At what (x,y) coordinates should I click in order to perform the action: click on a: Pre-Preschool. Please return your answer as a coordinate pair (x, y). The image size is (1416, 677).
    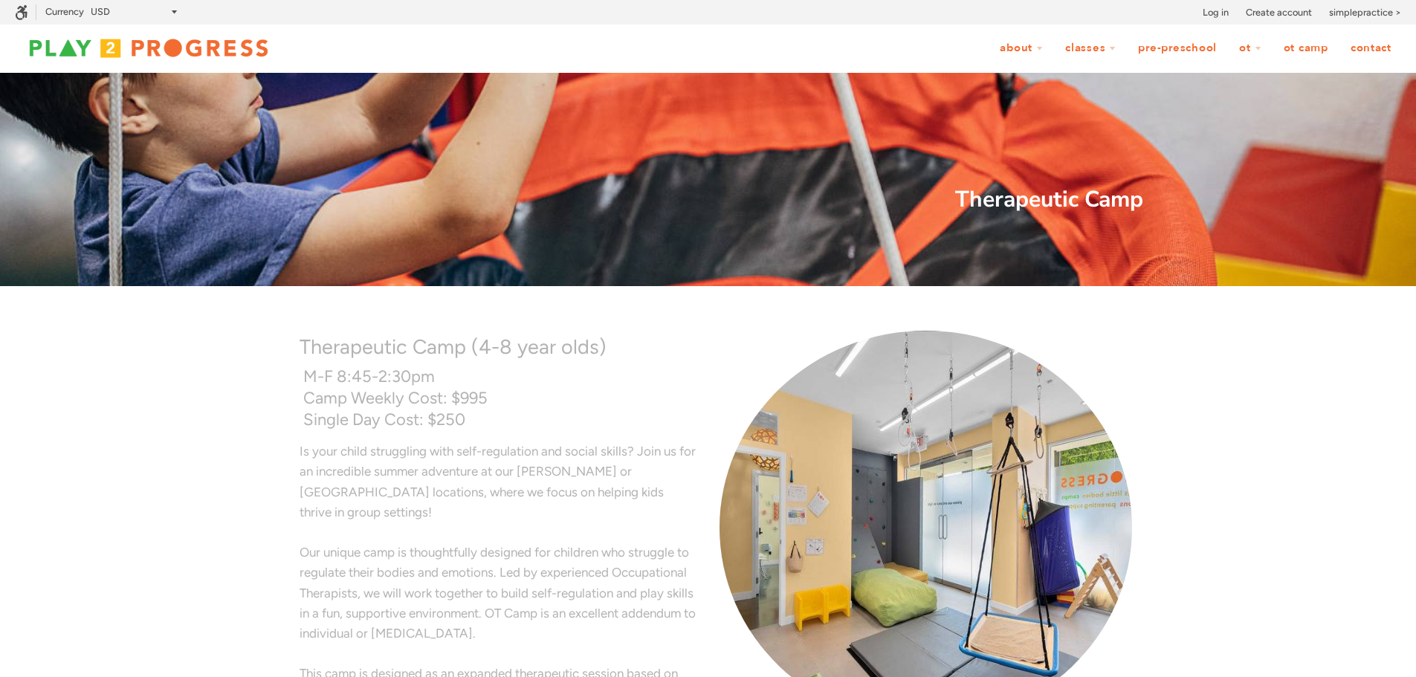
    Looking at the image, I should click on (1177, 48).